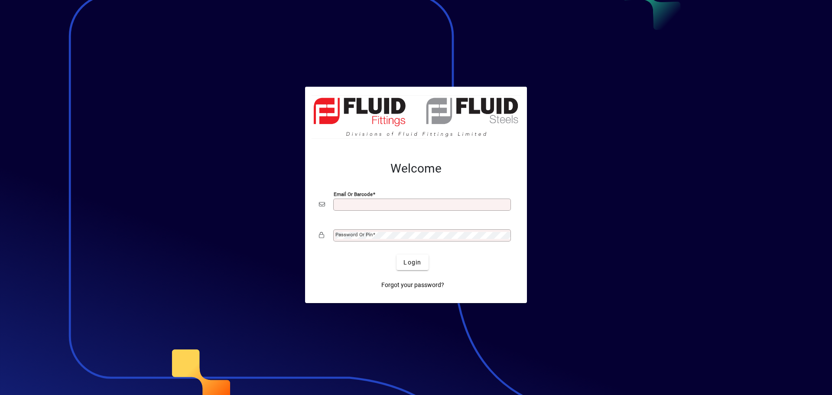  What do you see at coordinates (412, 285) in the screenshot?
I see `span: Forgot your password?` at bounding box center [412, 285].